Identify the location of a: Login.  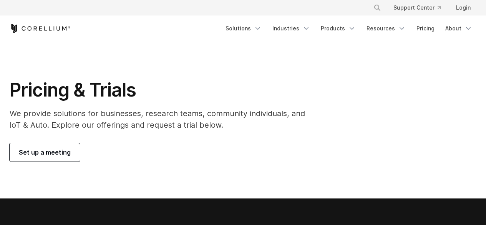
(464, 8).